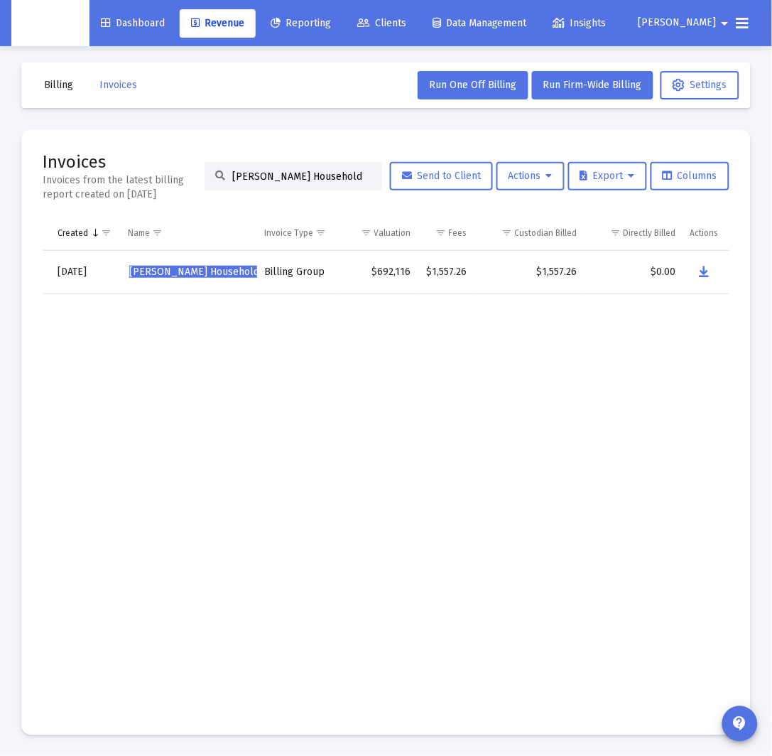  What do you see at coordinates (546, 233) in the screenshot?
I see `div: Custodian Billed` at bounding box center [546, 233].